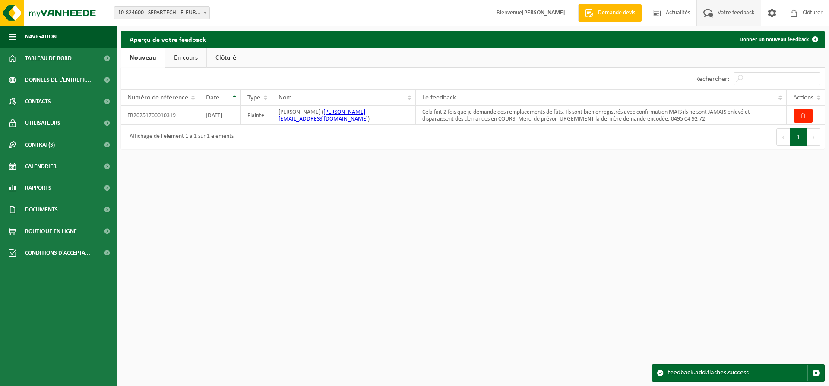  I want to click on span: Navigation, so click(41, 37).